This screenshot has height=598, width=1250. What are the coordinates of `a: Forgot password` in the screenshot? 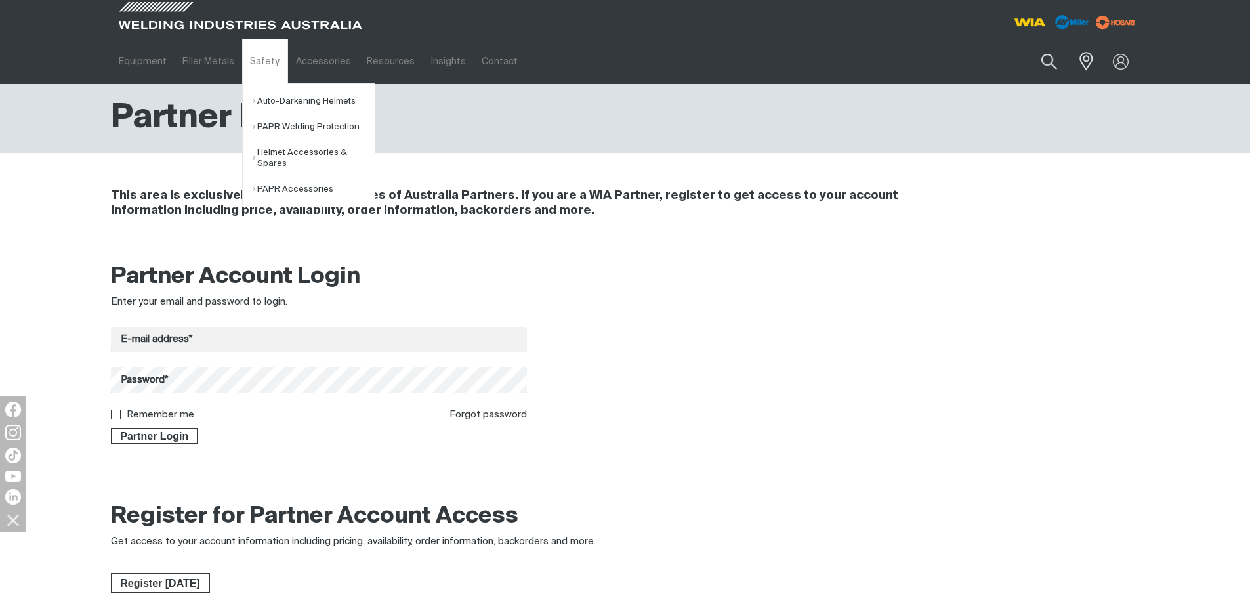 It's located at (488, 414).